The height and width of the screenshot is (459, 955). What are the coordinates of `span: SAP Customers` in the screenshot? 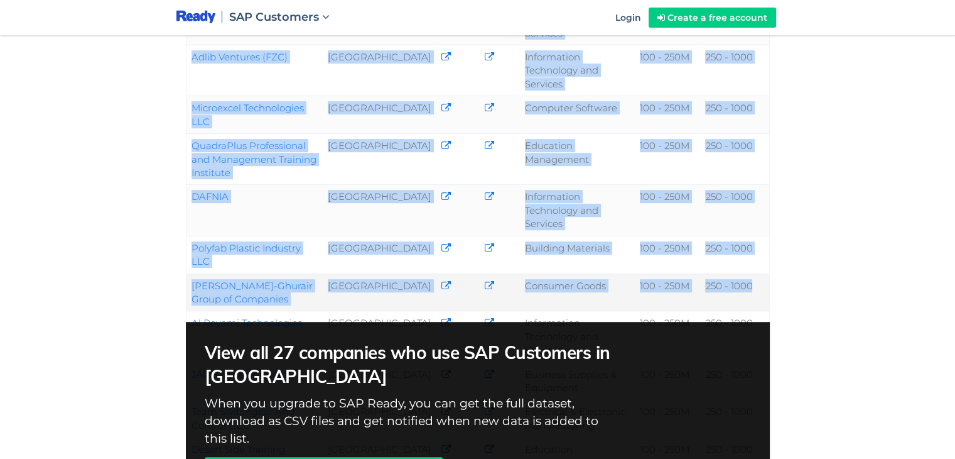 It's located at (274, 17).